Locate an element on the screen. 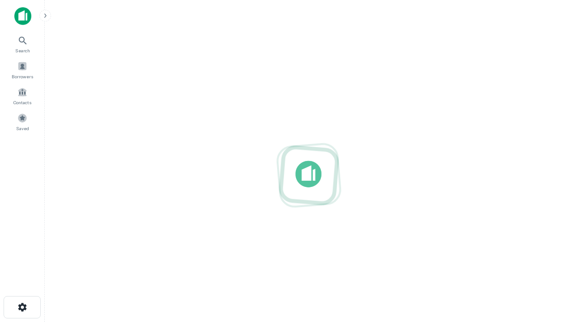  a: Borrowers is located at coordinates (22, 70).